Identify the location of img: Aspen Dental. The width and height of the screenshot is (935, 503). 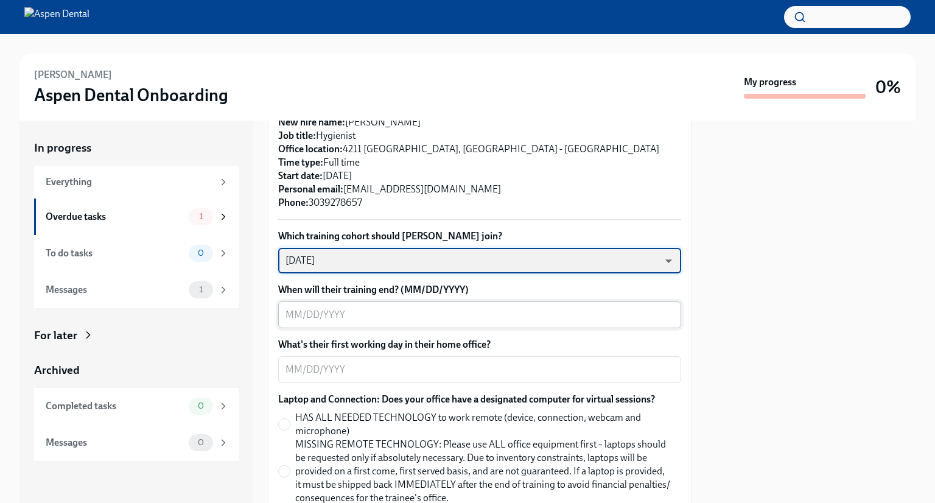
(57, 17).